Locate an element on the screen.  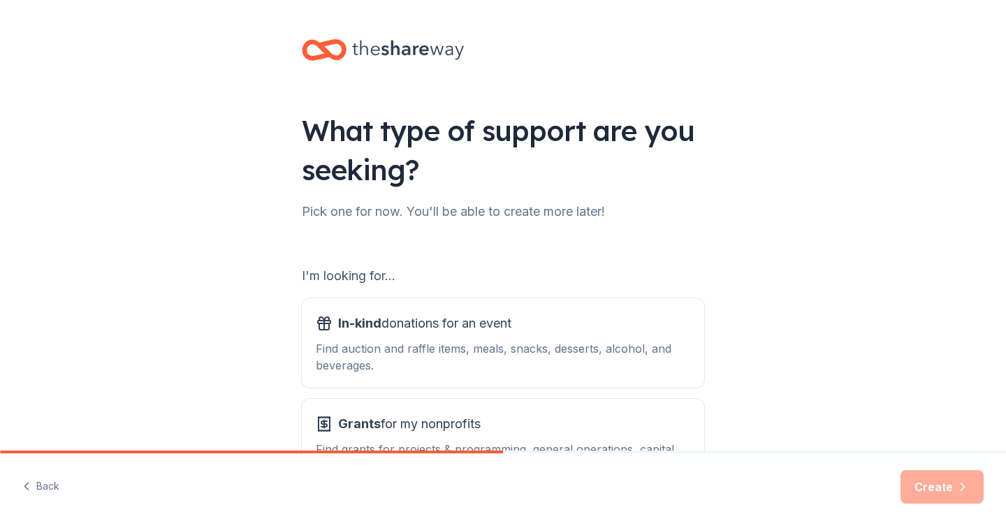
span: Grants is located at coordinates (359, 424).